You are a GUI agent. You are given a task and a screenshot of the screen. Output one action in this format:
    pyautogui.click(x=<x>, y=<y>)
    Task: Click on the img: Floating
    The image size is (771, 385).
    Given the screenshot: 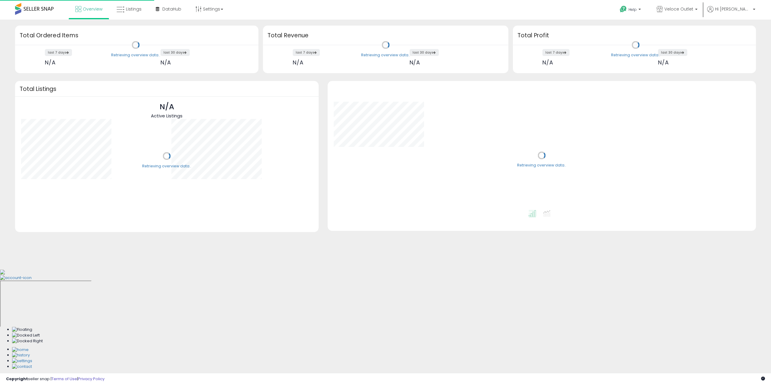 What is the action you would take?
    pyautogui.click(x=22, y=330)
    